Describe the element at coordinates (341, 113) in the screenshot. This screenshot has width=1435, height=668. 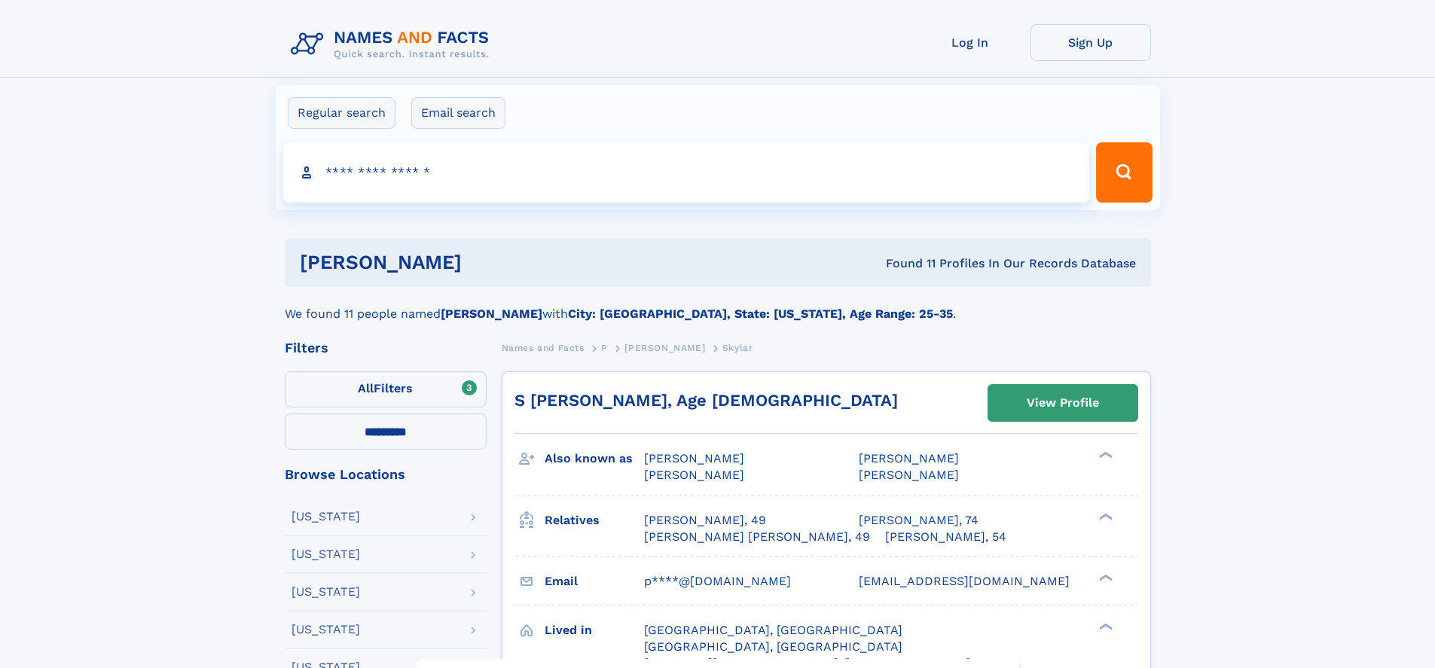
I see `label: Regular search` at that location.